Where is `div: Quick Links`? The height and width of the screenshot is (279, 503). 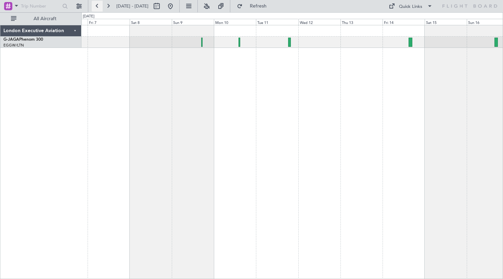 div: Quick Links is located at coordinates (410, 7).